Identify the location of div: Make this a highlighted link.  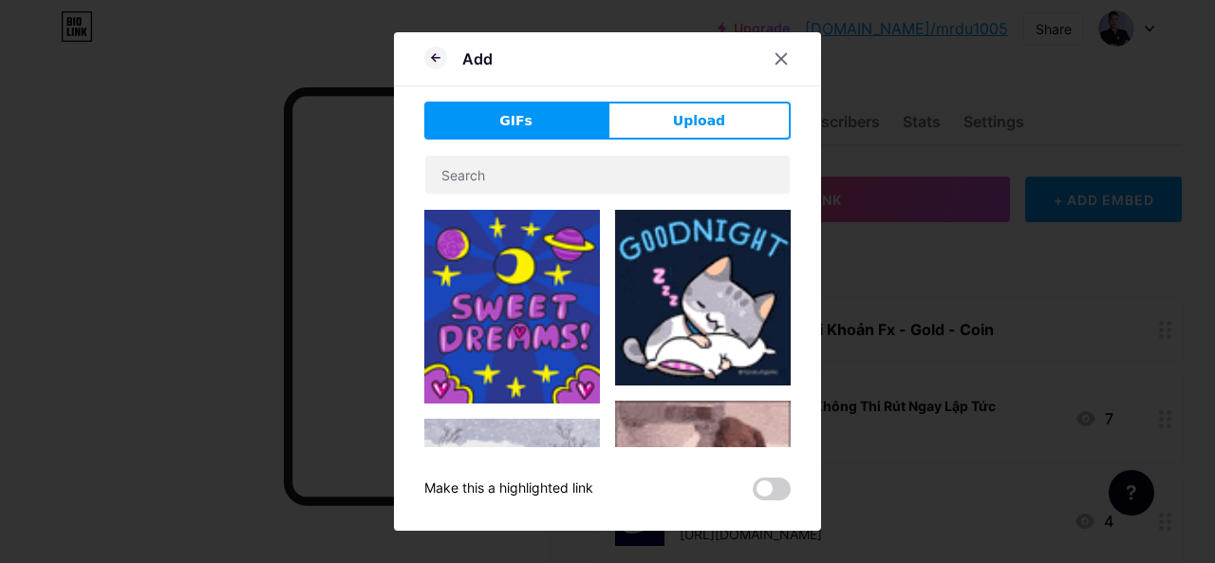
(509, 489).